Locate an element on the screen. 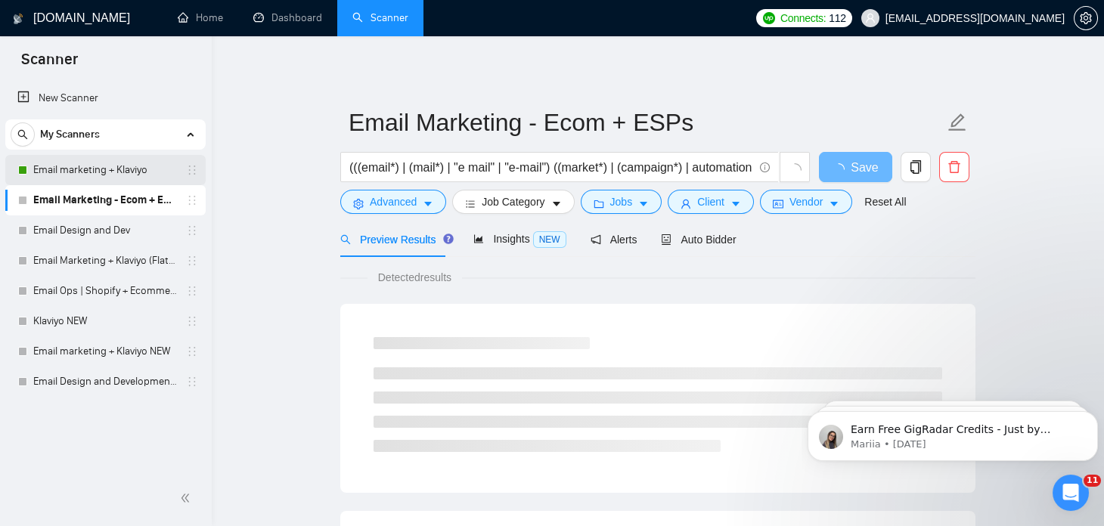 This screenshot has width=1104, height=526. span: Client is located at coordinates (711, 202).